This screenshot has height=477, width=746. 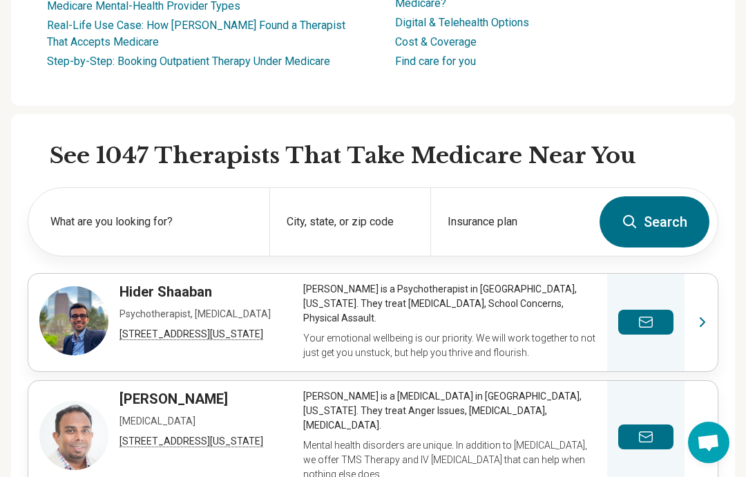 What do you see at coordinates (435, 61) in the screenshot?
I see `a: Find care for you` at bounding box center [435, 61].